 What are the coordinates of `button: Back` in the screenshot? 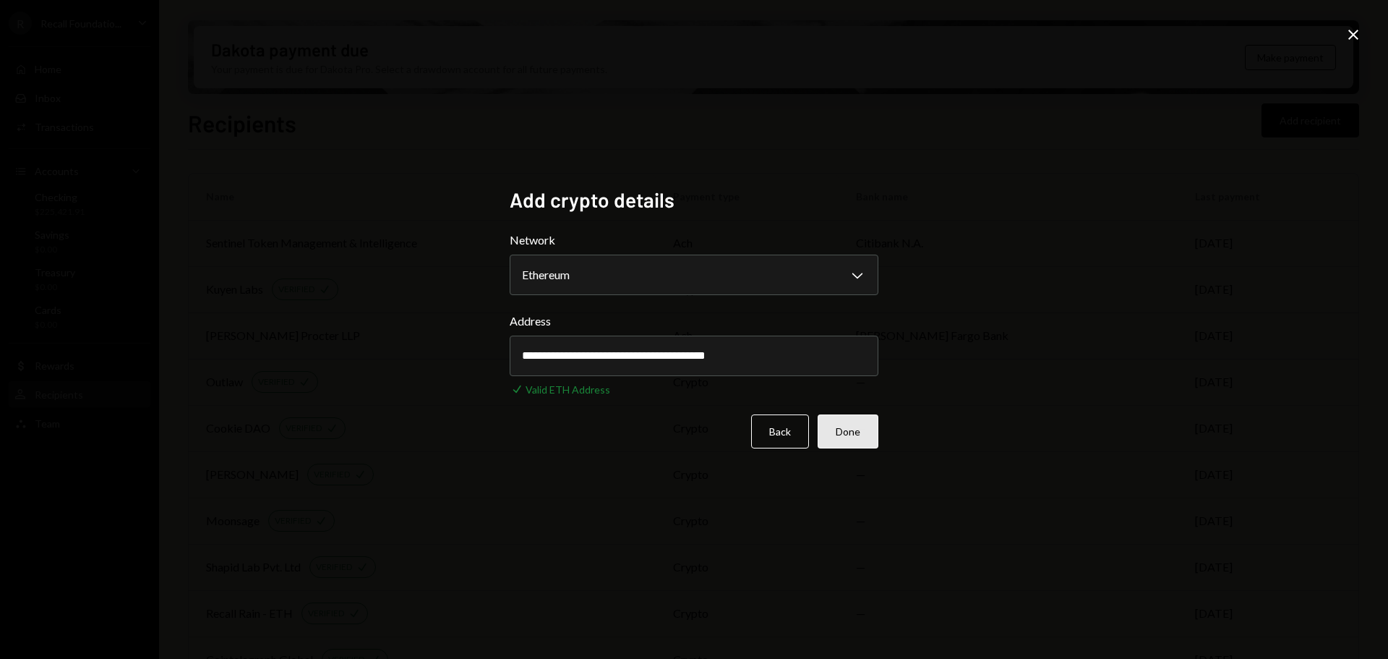 It's located at (780, 431).